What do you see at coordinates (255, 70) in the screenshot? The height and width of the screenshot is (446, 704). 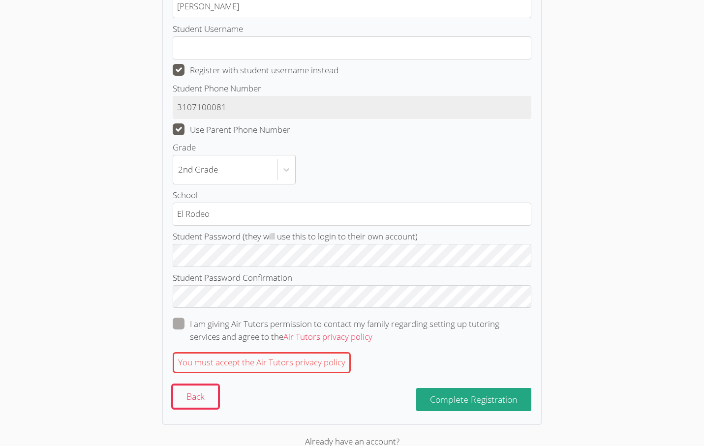 I see `label: Register with student username instead` at bounding box center [255, 70].